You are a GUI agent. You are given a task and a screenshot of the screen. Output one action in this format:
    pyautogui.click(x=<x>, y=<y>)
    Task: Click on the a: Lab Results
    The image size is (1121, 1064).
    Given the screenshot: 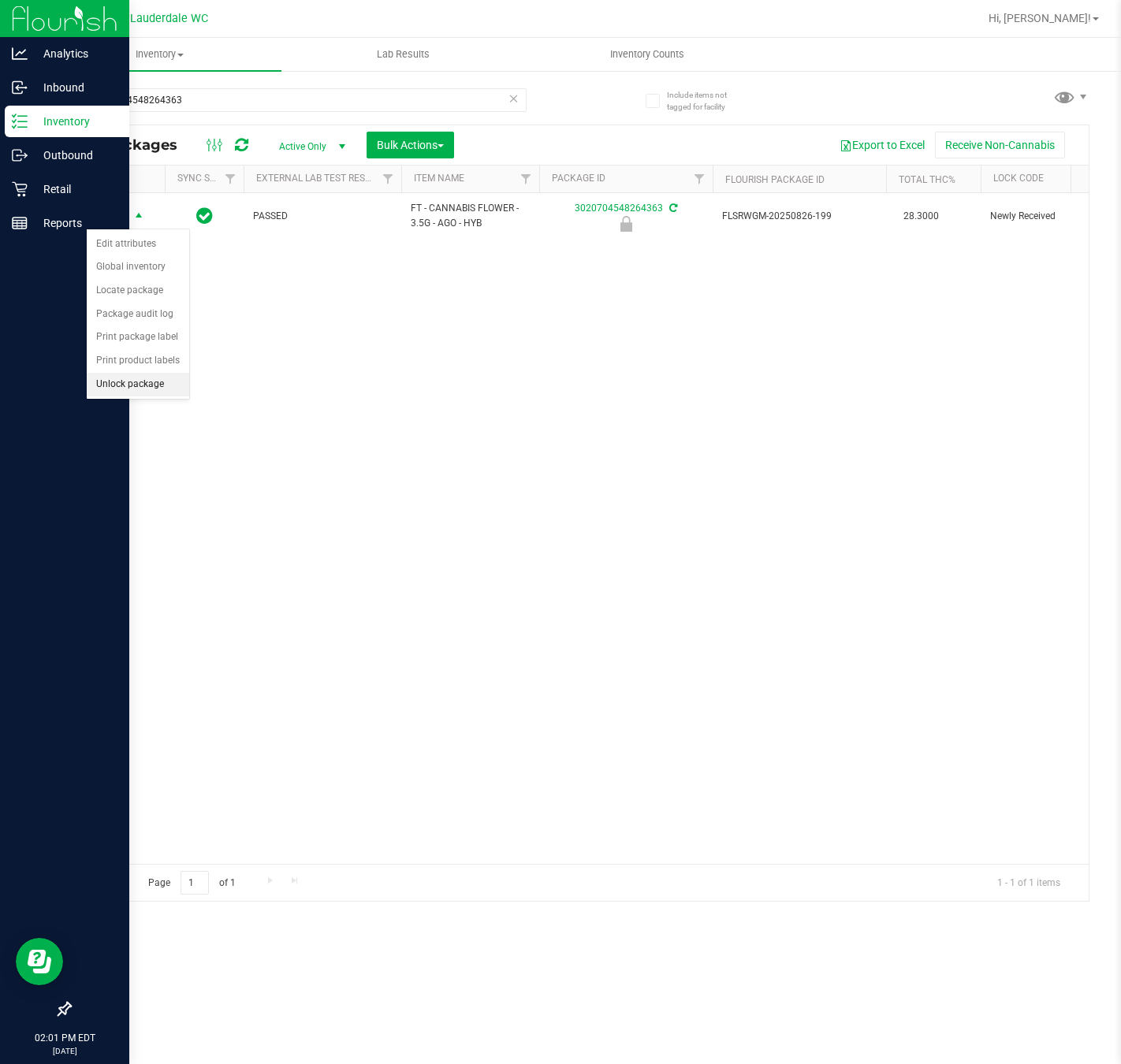 What is the action you would take?
    pyautogui.click(x=403, y=55)
    